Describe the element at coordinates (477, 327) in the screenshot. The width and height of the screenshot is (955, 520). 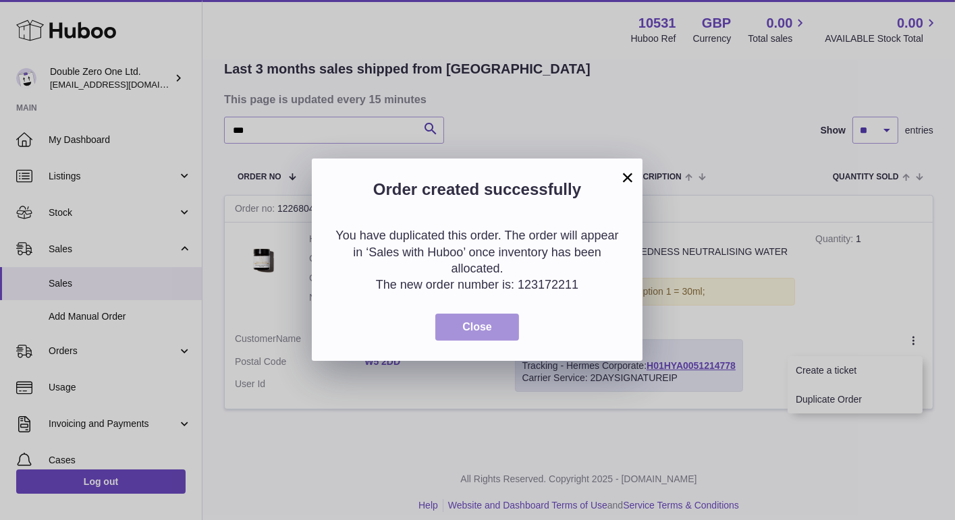
I see `span: Close` at that location.